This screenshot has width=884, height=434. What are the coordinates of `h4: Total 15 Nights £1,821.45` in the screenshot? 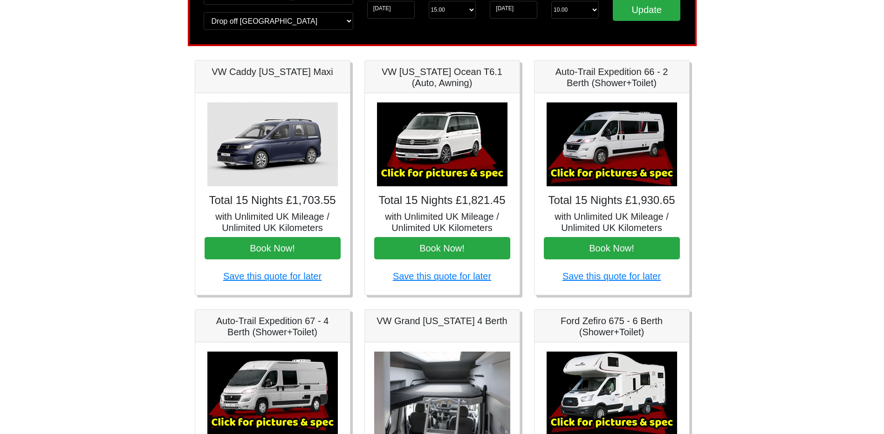 It's located at (442, 200).